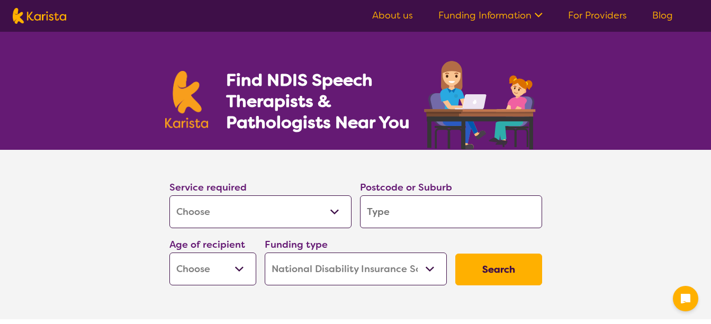 This screenshot has width=711, height=324. What do you see at coordinates (499, 269) in the screenshot?
I see `button: Search` at bounding box center [499, 269].